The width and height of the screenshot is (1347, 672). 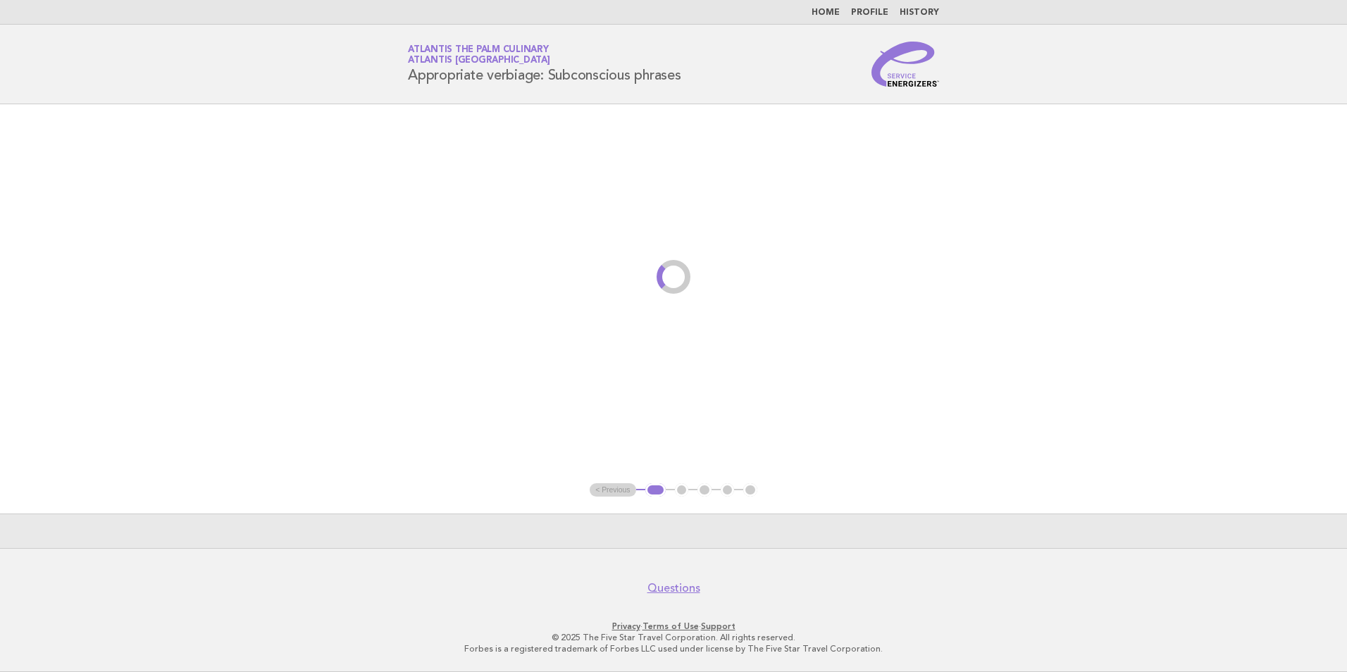 What do you see at coordinates (674, 638) in the screenshot?
I see `p: © 2025 The Five Star Travel Corporation. All rights reserved.` at bounding box center [674, 638].